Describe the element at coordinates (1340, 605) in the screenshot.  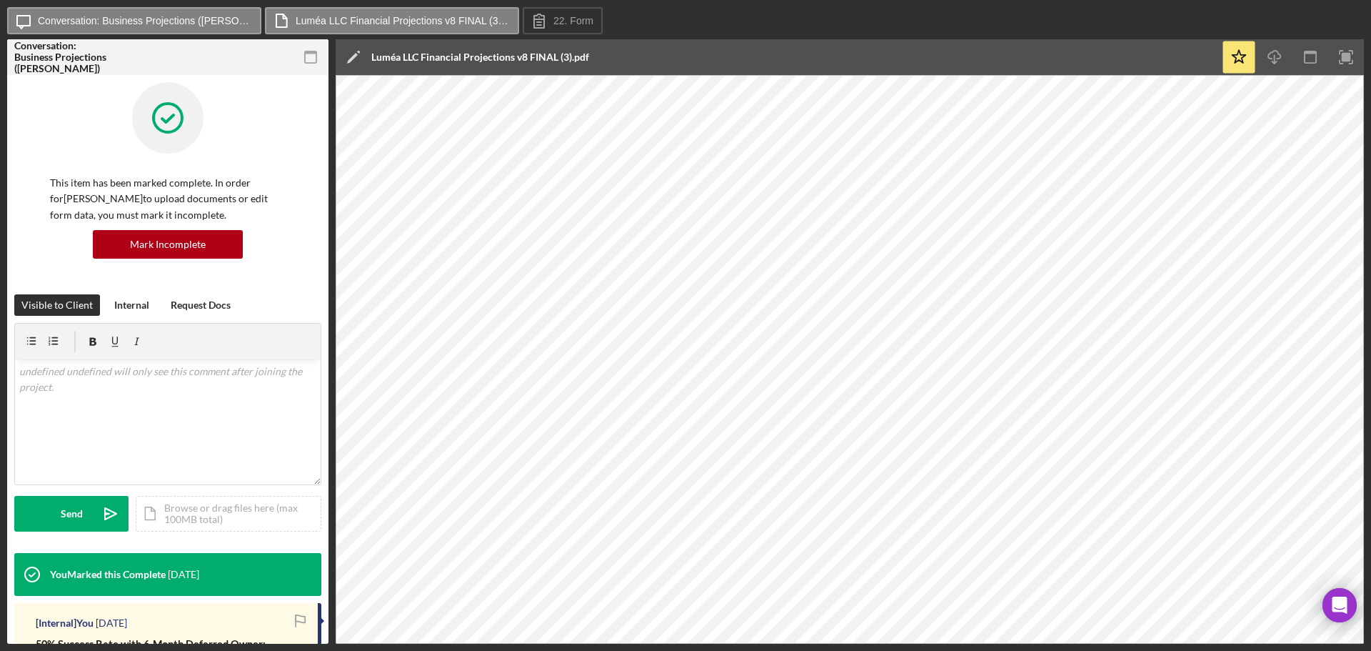
I see `div: Open Intercom Messenger` at that location.